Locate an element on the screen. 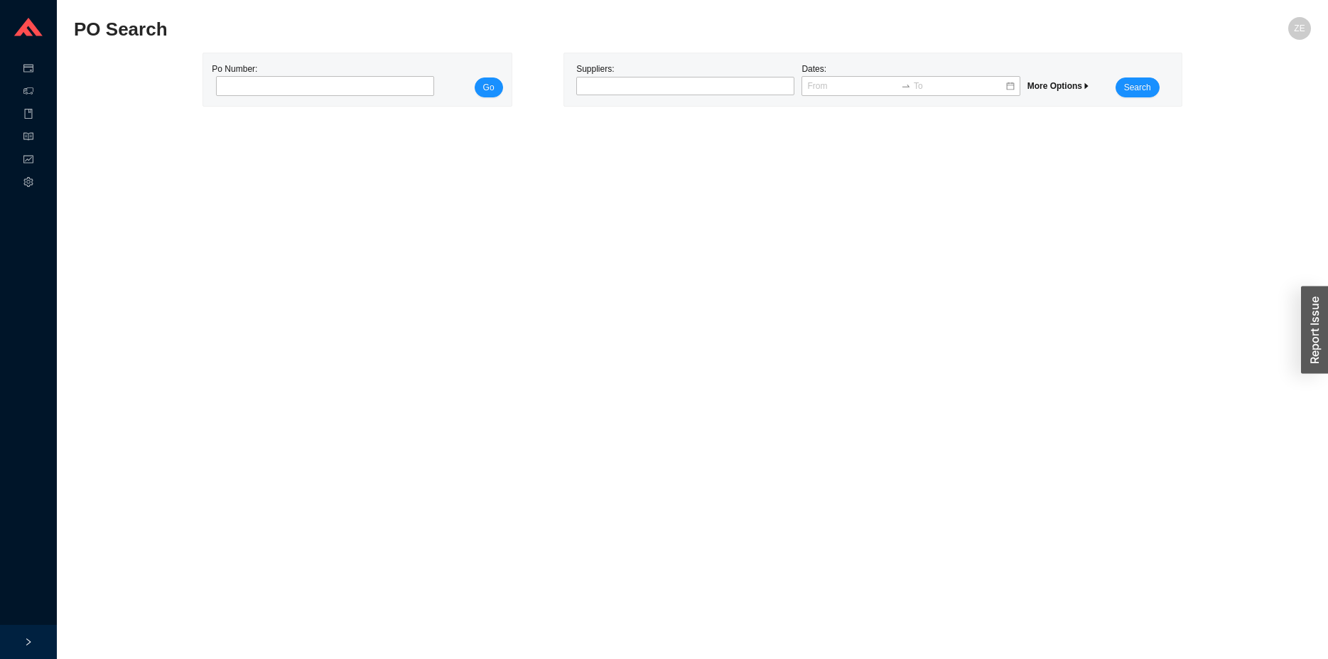 Image resolution: width=1328 pixels, height=659 pixels. span: Search is located at coordinates (1137, 87).